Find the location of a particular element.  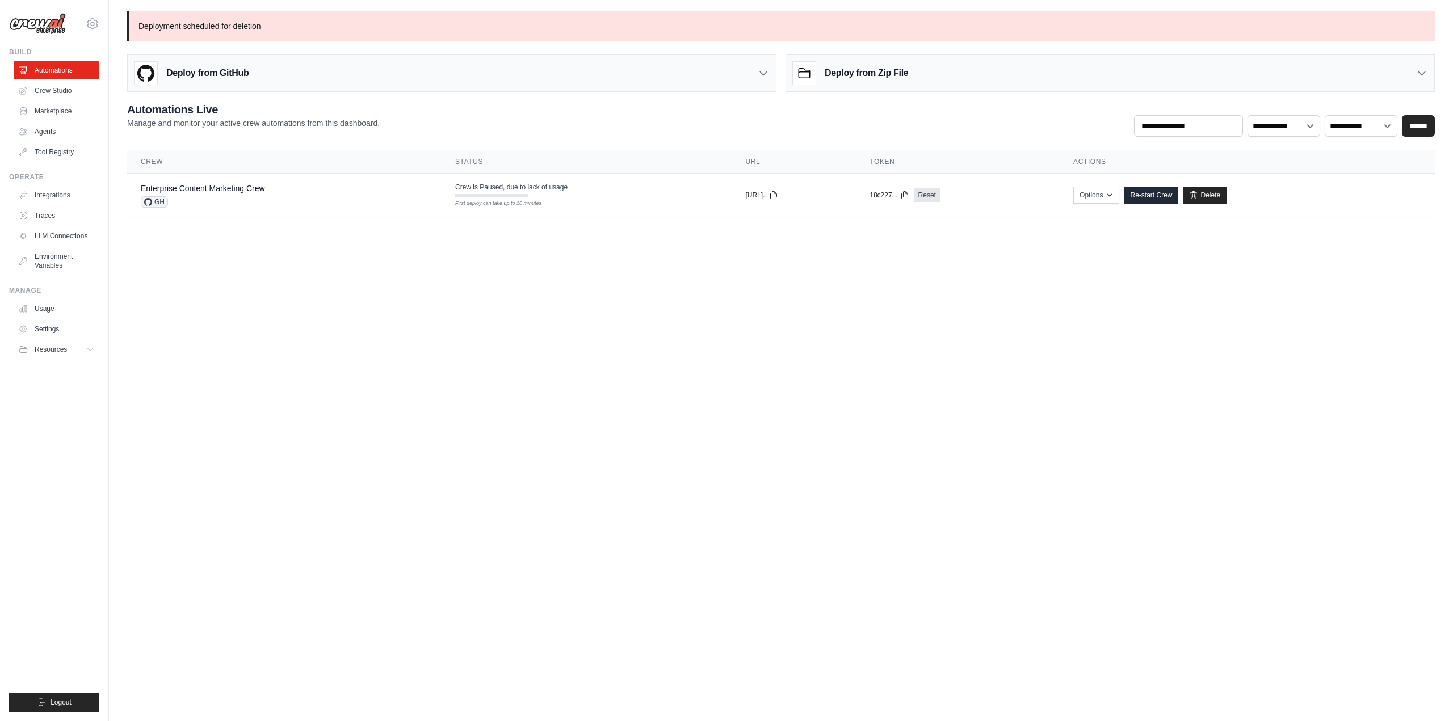

th: URL is located at coordinates (794, 162).